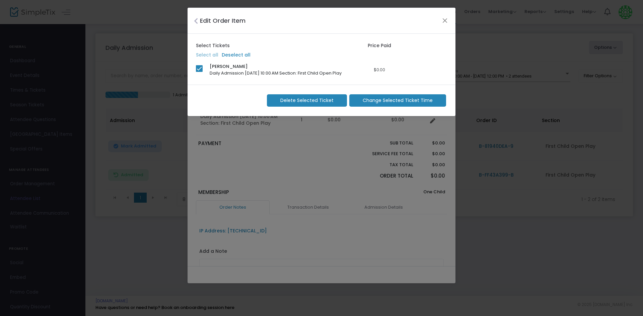  I want to click on label: Select Tickets, so click(213, 46).